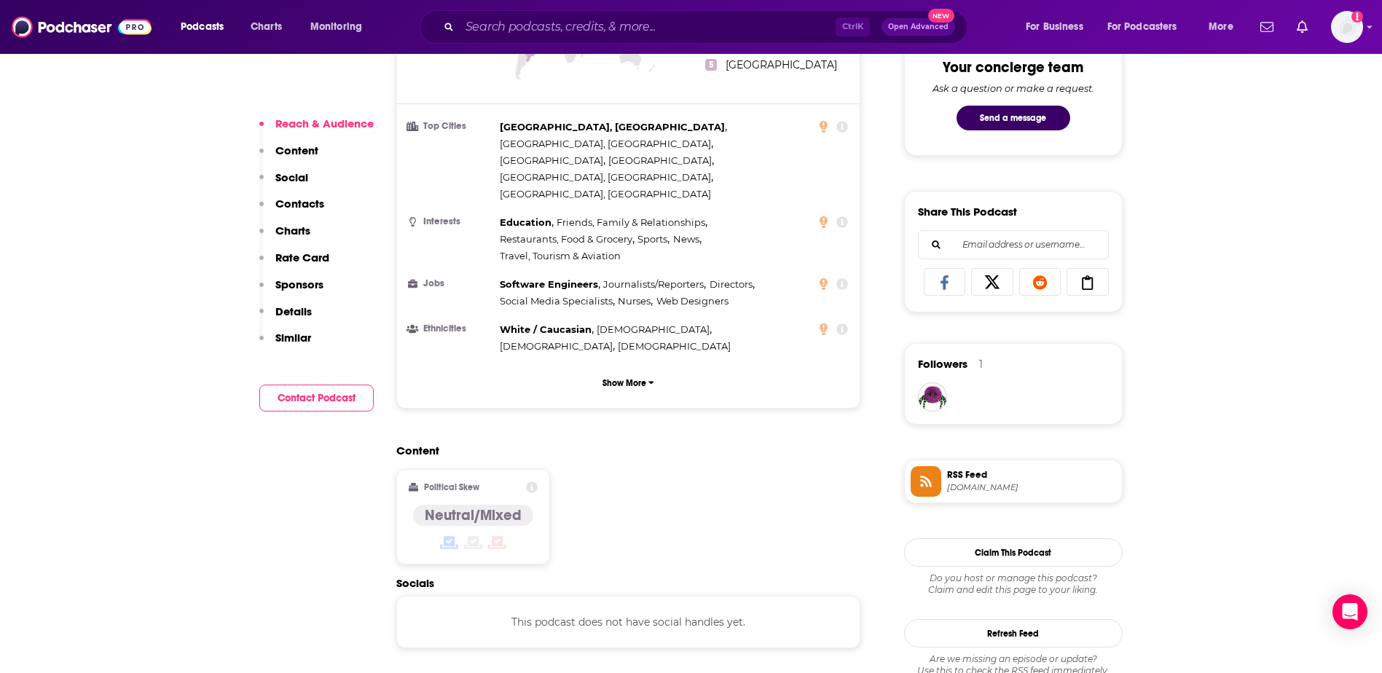 The image size is (1382, 673). Describe the element at coordinates (294, 311) in the screenshot. I see `p: Details` at that location.